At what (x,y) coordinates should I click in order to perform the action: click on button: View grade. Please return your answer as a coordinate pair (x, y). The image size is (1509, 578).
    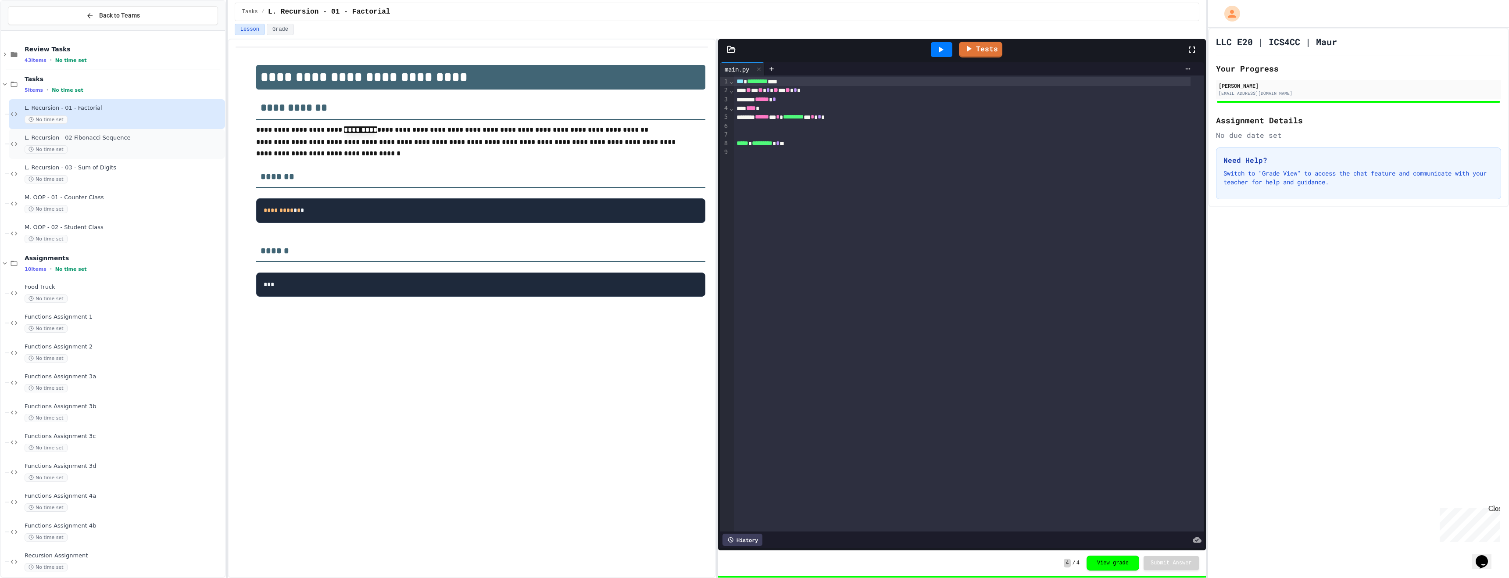
    Looking at the image, I should click on (1113, 563).